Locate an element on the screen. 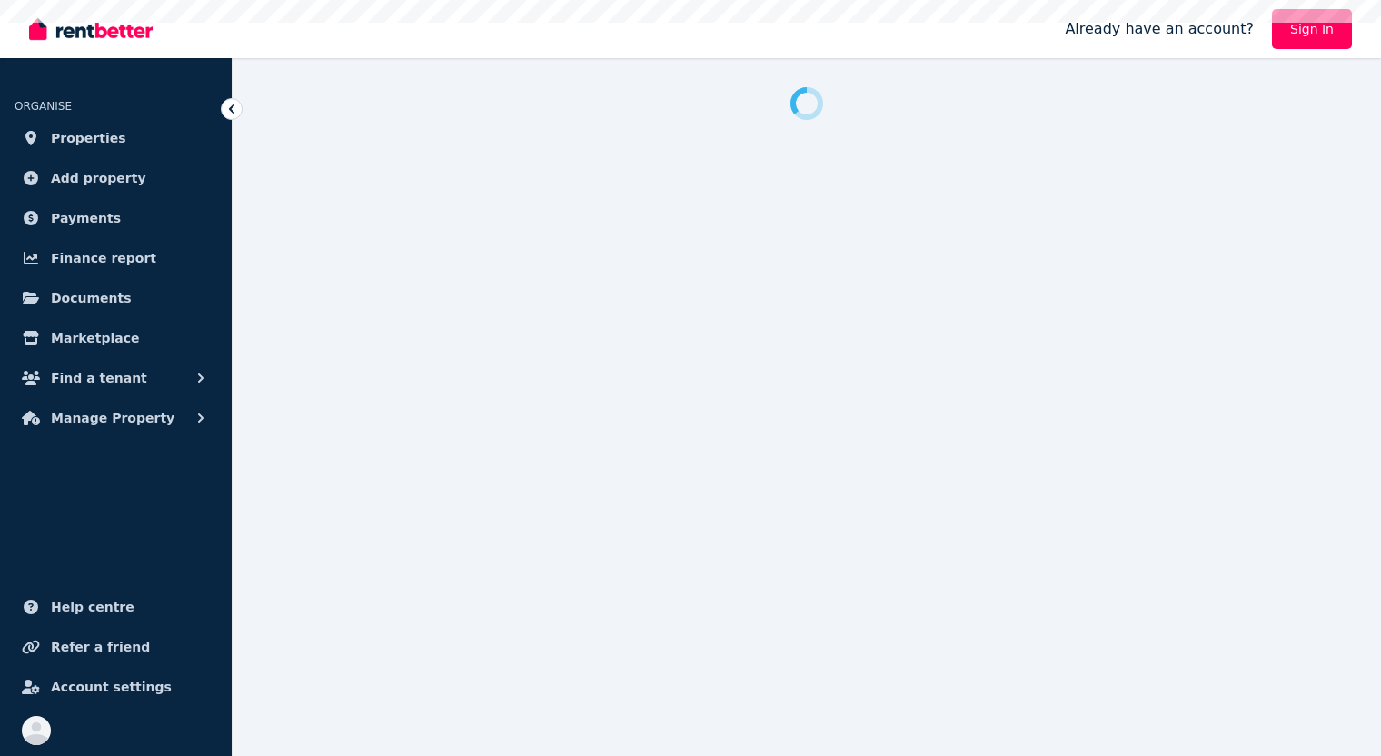 The height and width of the screenshot is (756, 1381). a: Account settings is located at coordinates (115, 687).